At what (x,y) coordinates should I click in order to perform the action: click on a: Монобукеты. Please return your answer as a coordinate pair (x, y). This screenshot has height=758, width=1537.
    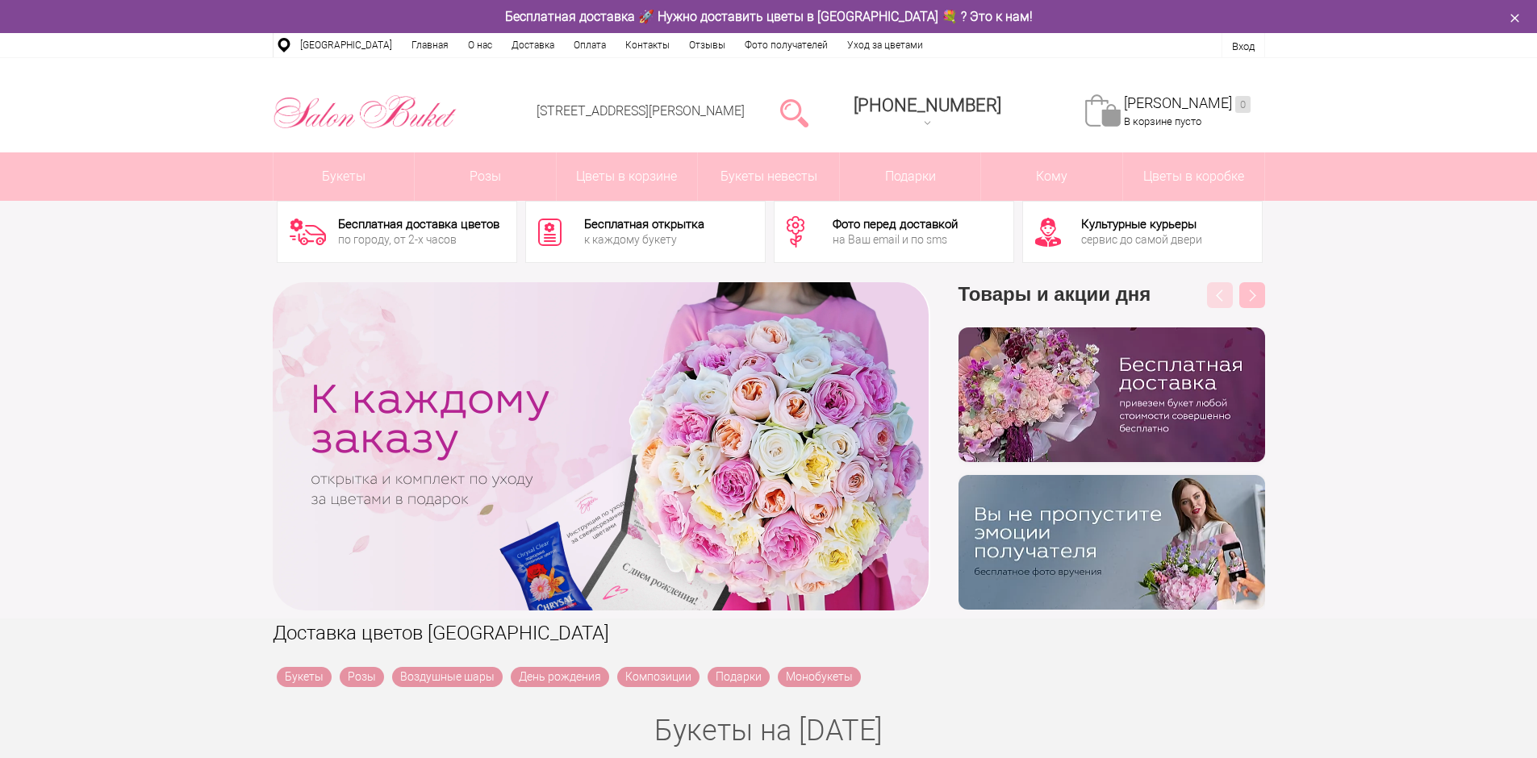
    Looking at the image, I should click on (819, 677).